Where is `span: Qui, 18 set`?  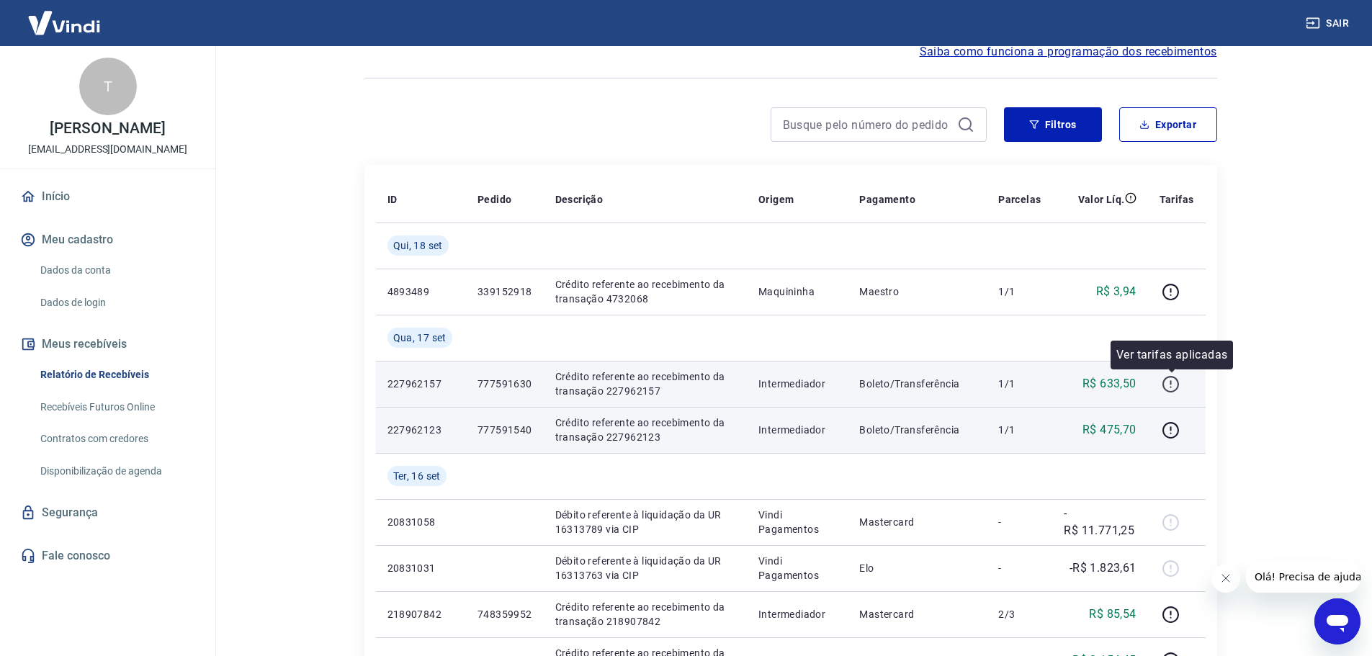
span: Qui, 18 set is located at coordinates (418, 246).